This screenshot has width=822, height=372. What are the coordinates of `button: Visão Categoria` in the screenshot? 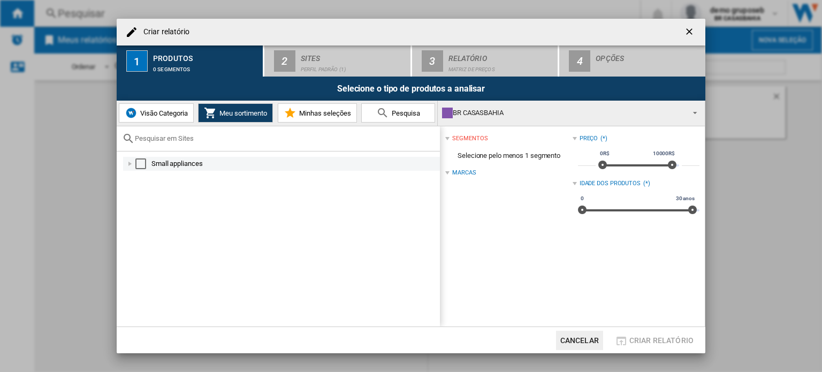 It's located at (156, 113).